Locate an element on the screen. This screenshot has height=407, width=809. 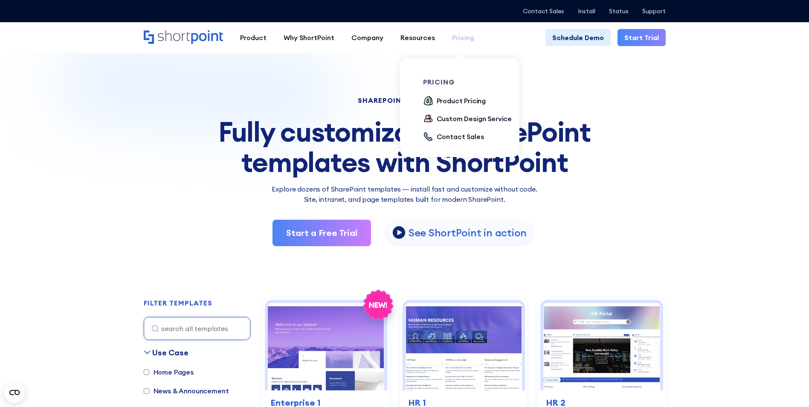
label: Home Pages is located at coordinates (168, 372).